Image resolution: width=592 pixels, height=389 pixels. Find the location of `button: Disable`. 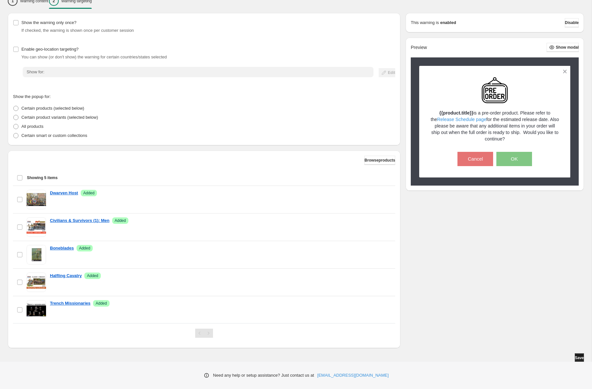

button: Disable is located at coordinates (572, 23).